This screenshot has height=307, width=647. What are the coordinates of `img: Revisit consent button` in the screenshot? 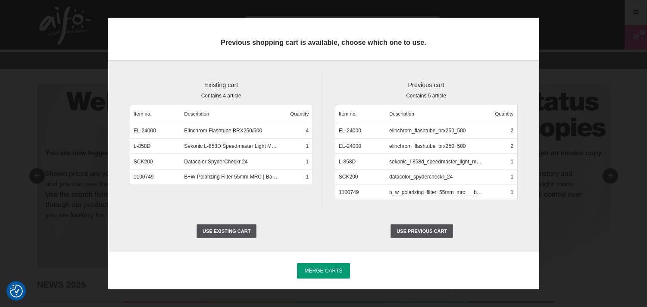 It's located at (16, 291).